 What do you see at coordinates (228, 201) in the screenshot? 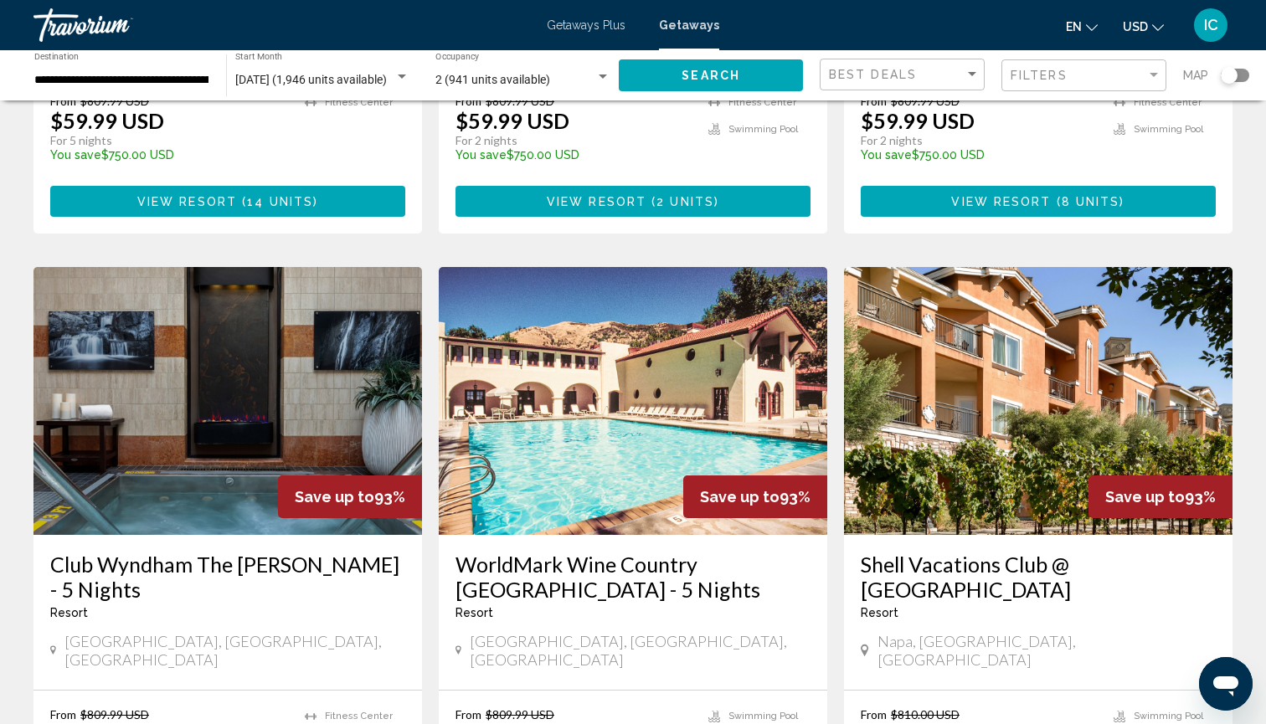
I see `button: View Resort(14 units)` at bounding box center [228, 201].